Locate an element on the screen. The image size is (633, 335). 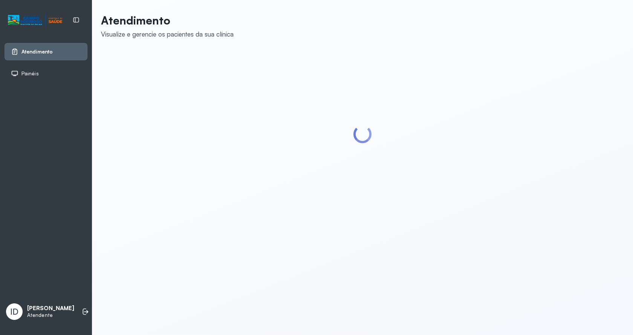
p: Atendente is located at coordinates (50, 315).